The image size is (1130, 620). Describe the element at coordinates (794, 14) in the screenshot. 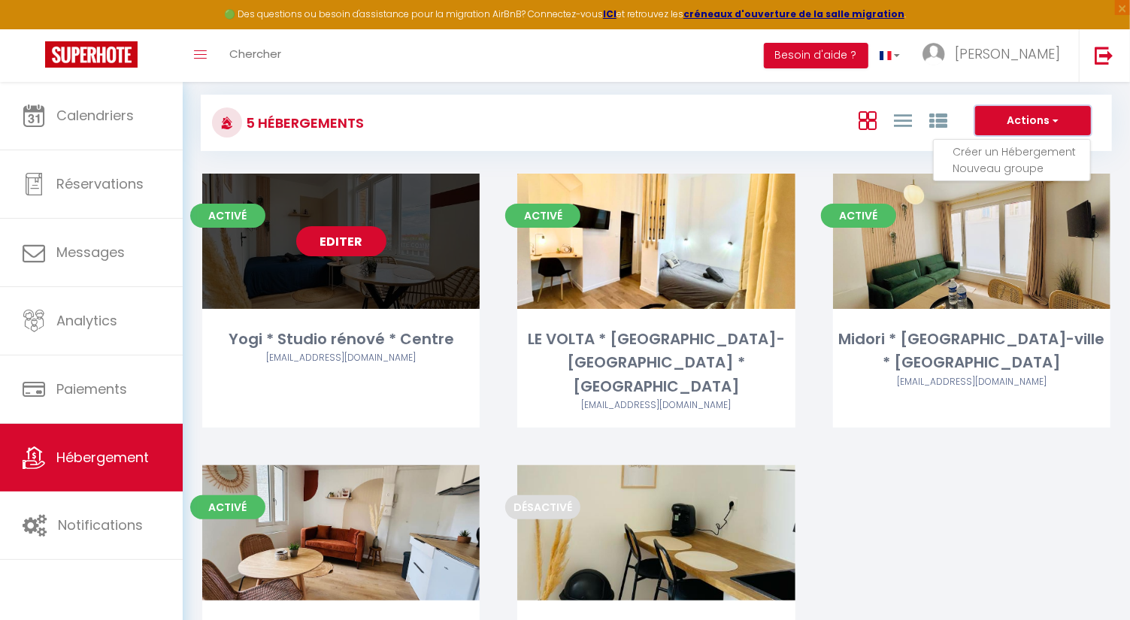

I see `a: créneaux d'ouverture de la salle migration` at that location.